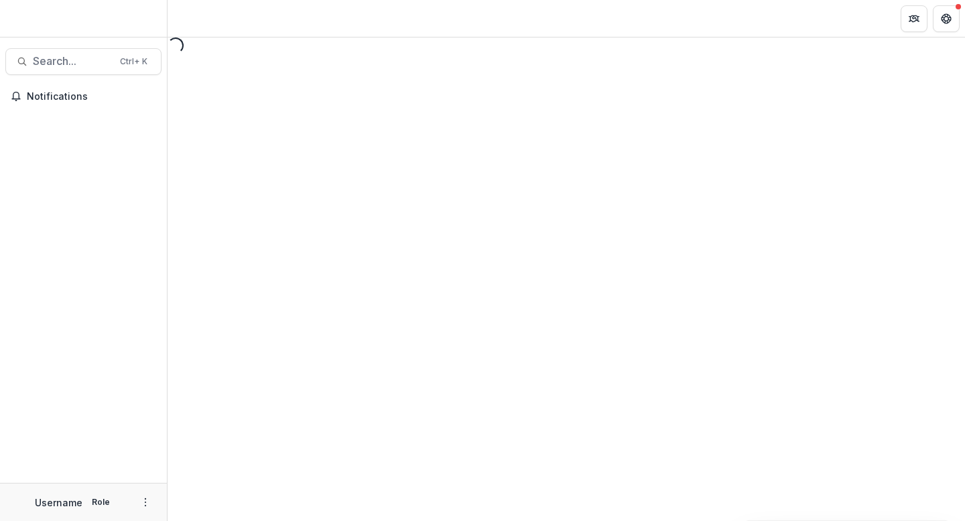 The width and height of the screenshot is (965, 521). Describe the element at coordinates (91, 96) in the screenshot. I see `span: Notifications` at that location.